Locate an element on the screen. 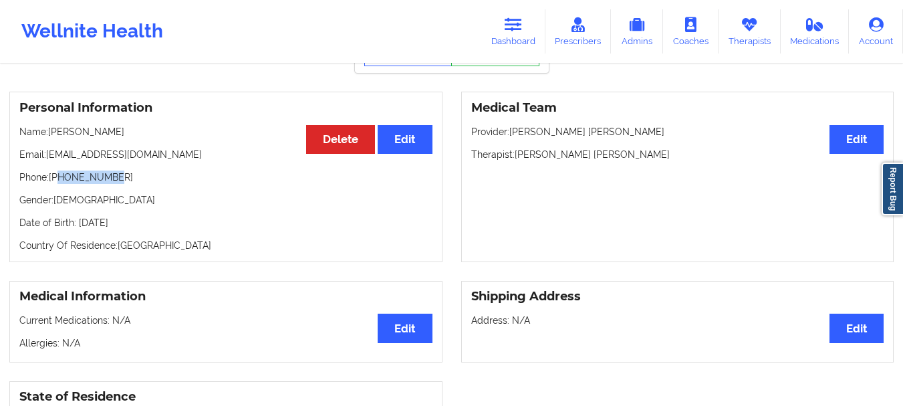  a: Prescribers is located at coordinates (578, 31).